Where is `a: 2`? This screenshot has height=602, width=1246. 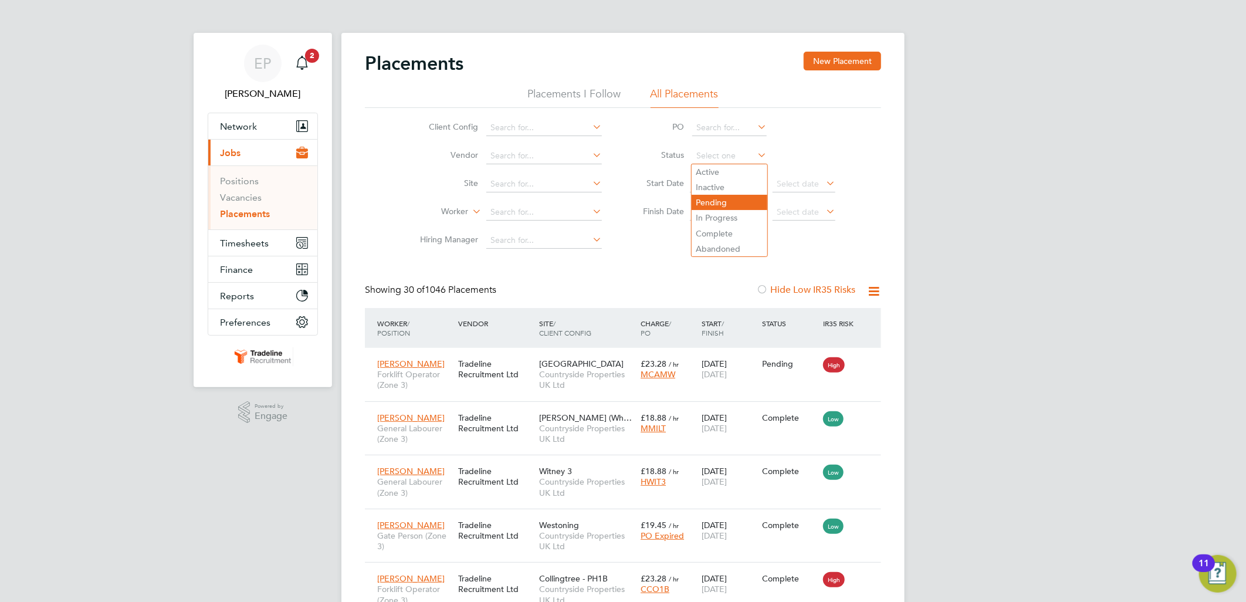 a: 2 is located at coordinates (302, 63).